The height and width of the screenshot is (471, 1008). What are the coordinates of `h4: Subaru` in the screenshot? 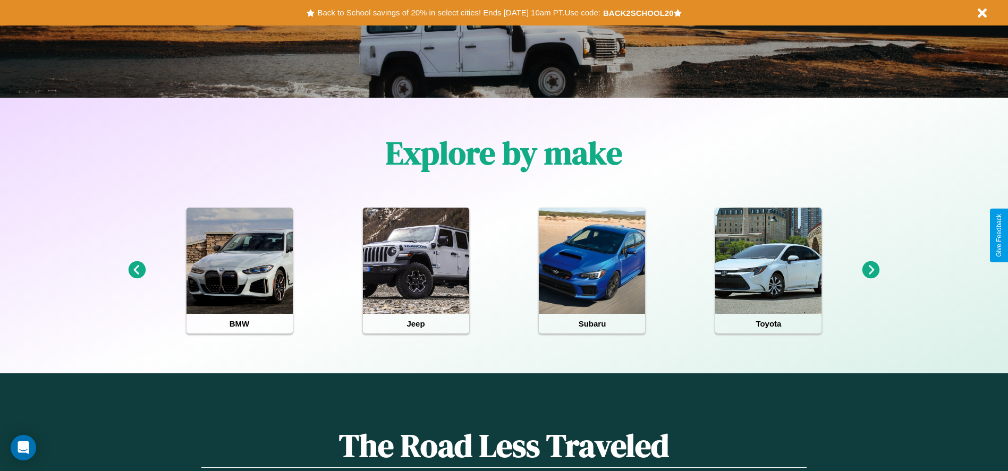 It's located at (592, 324).